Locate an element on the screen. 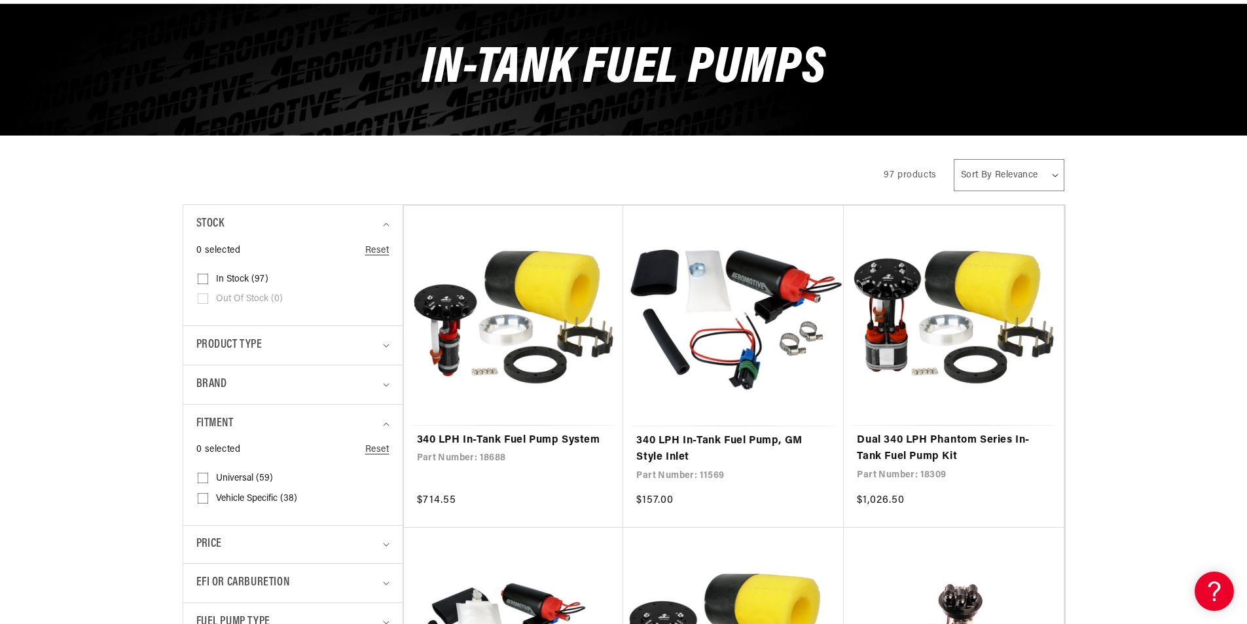 This screenshot has width=1247, height=624. span: Out of stock (0) is located at coordinates (249, 299).